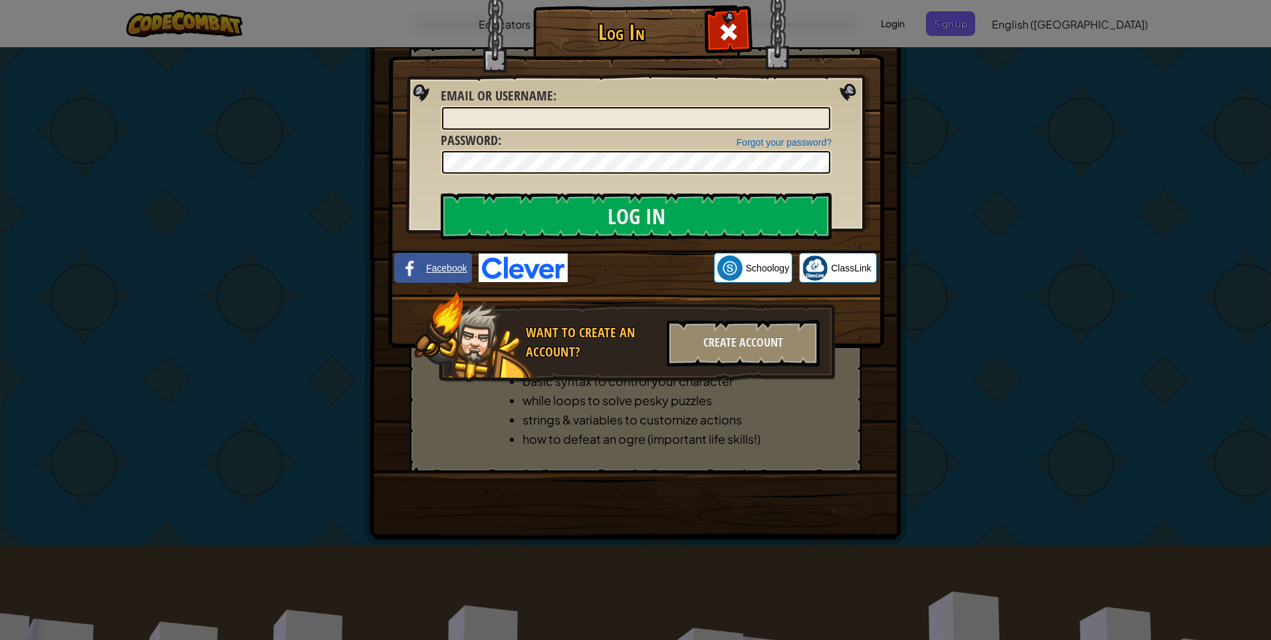  I want to click on span: ClassLink, so click(851, 268).